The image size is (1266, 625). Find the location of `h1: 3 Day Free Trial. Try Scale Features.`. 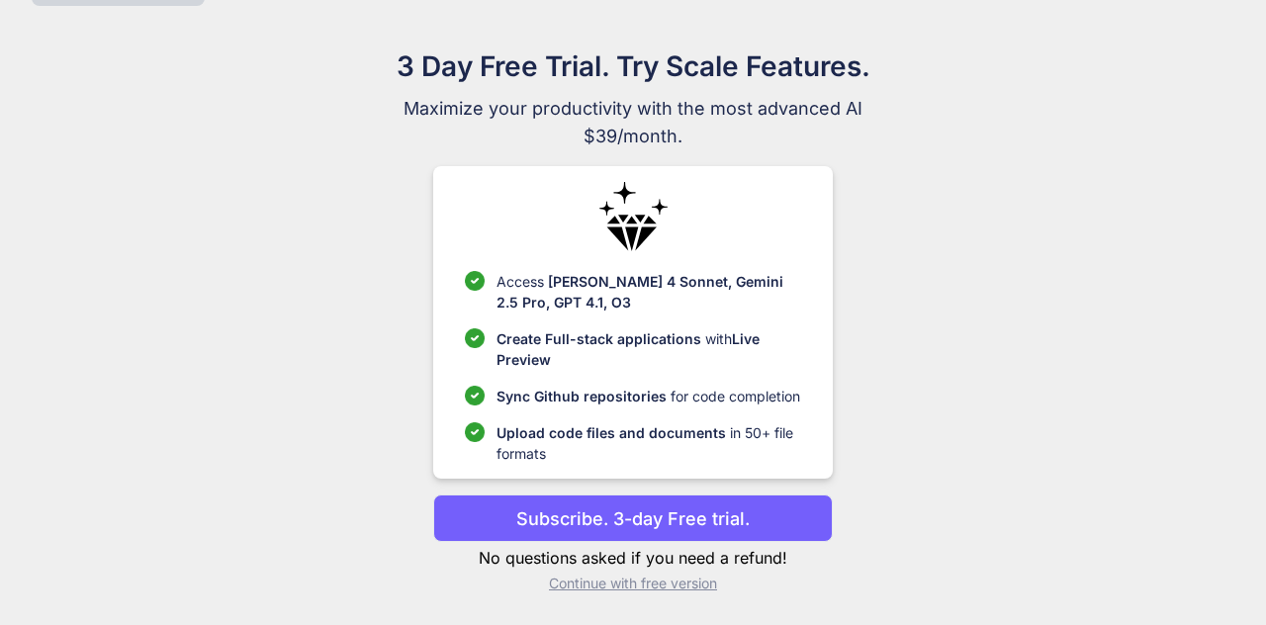

h1: 3 Day Free Trial. Try Scale Features. is located at coordinates (633, 66).